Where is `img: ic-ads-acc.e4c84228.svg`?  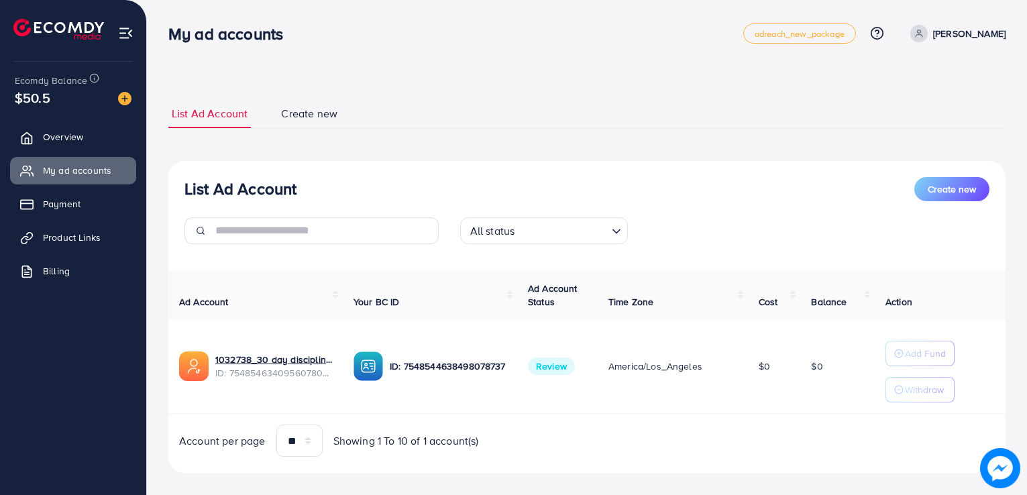
img: ic-ads-acc.e4c84228.svg is located at coordinates (194, 366).